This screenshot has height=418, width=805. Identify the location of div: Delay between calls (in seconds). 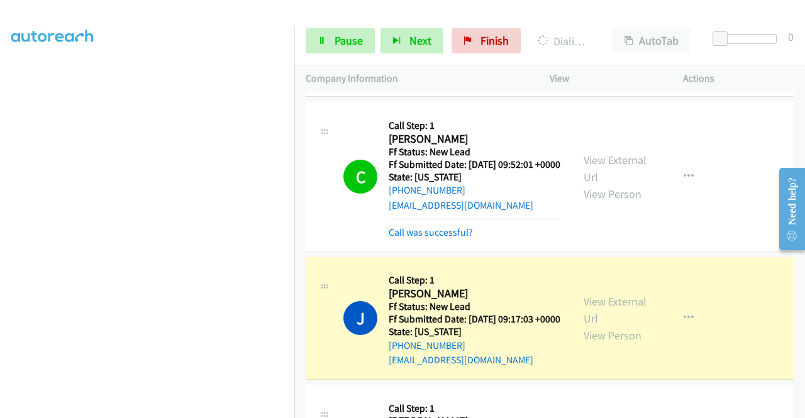
(747, 39).